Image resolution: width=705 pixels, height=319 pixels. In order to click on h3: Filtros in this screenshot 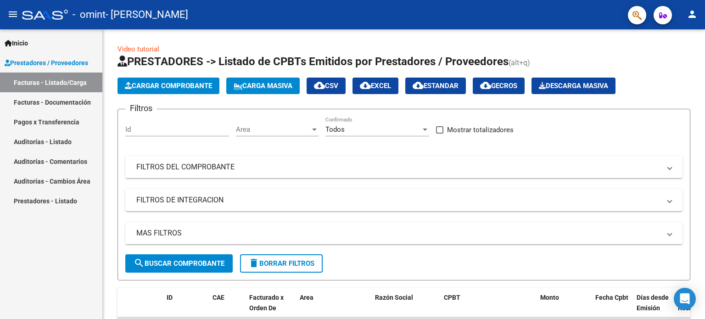, I will do `click(141, 108)`.